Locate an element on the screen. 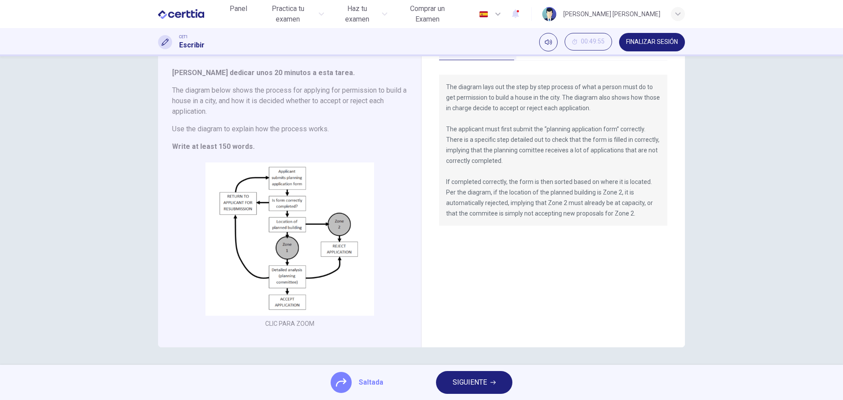  div: Ocultar is located at coordinates (588, 42).